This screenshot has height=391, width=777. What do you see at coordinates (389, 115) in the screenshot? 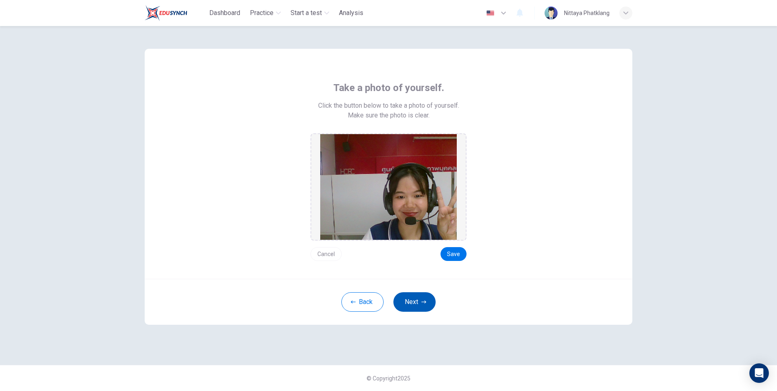
I see `span: Make sure the photo is clear.` at bounding box center [389, 115].